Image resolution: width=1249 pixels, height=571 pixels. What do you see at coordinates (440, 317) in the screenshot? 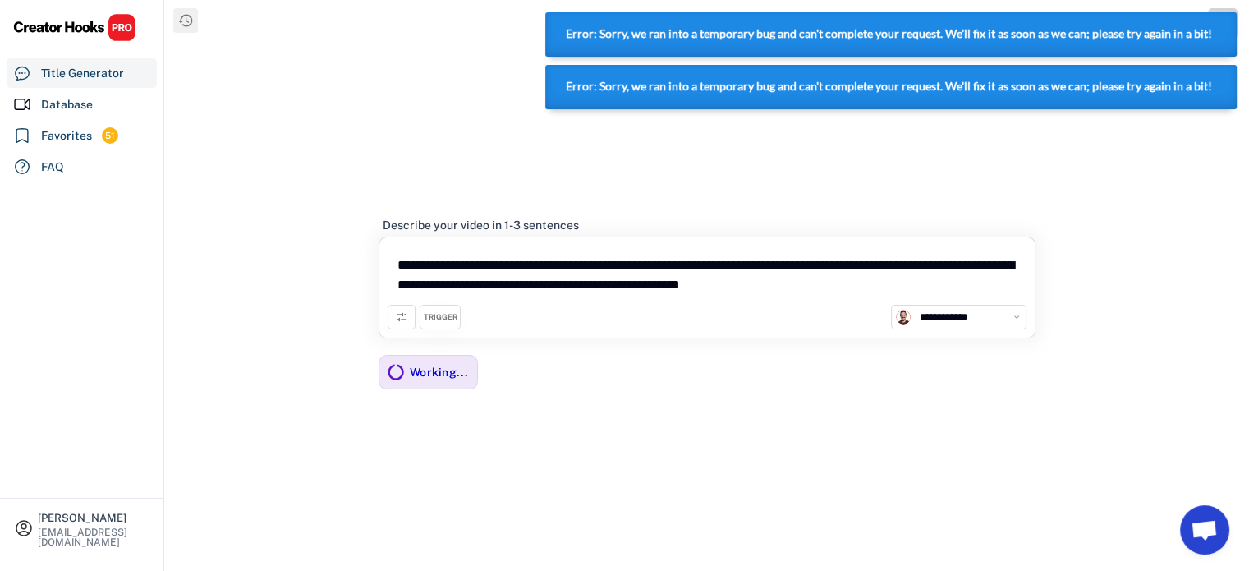
I see `div: TRIGGER` at bounding box center [440, 317].